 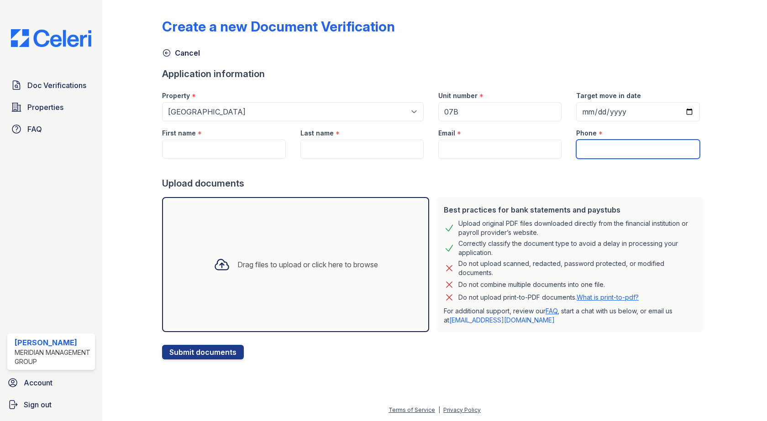 I want to click on span: Doc Verifications, so click(x=57, y=85).